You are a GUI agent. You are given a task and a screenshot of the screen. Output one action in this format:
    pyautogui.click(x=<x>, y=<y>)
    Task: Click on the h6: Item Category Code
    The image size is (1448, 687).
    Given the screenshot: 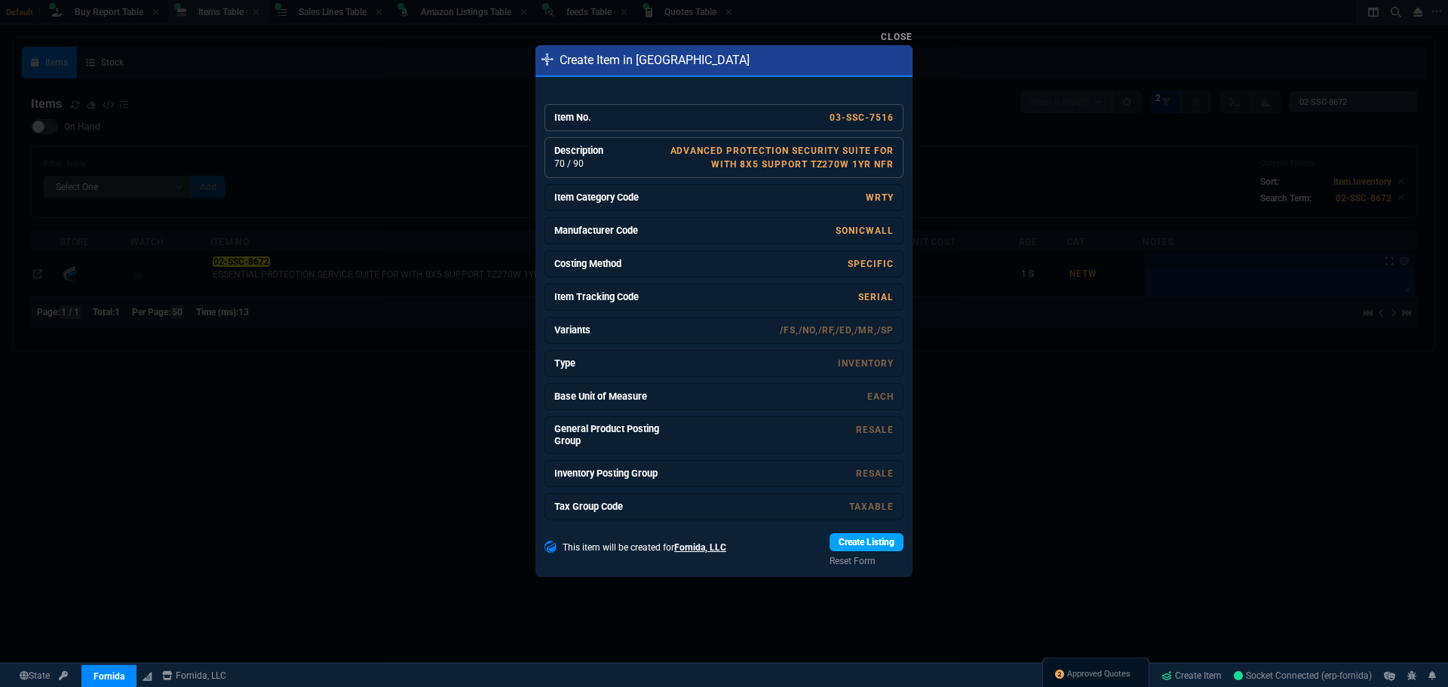 What is the action you would take?
    pyautogui.click(x=611, y=198)
    